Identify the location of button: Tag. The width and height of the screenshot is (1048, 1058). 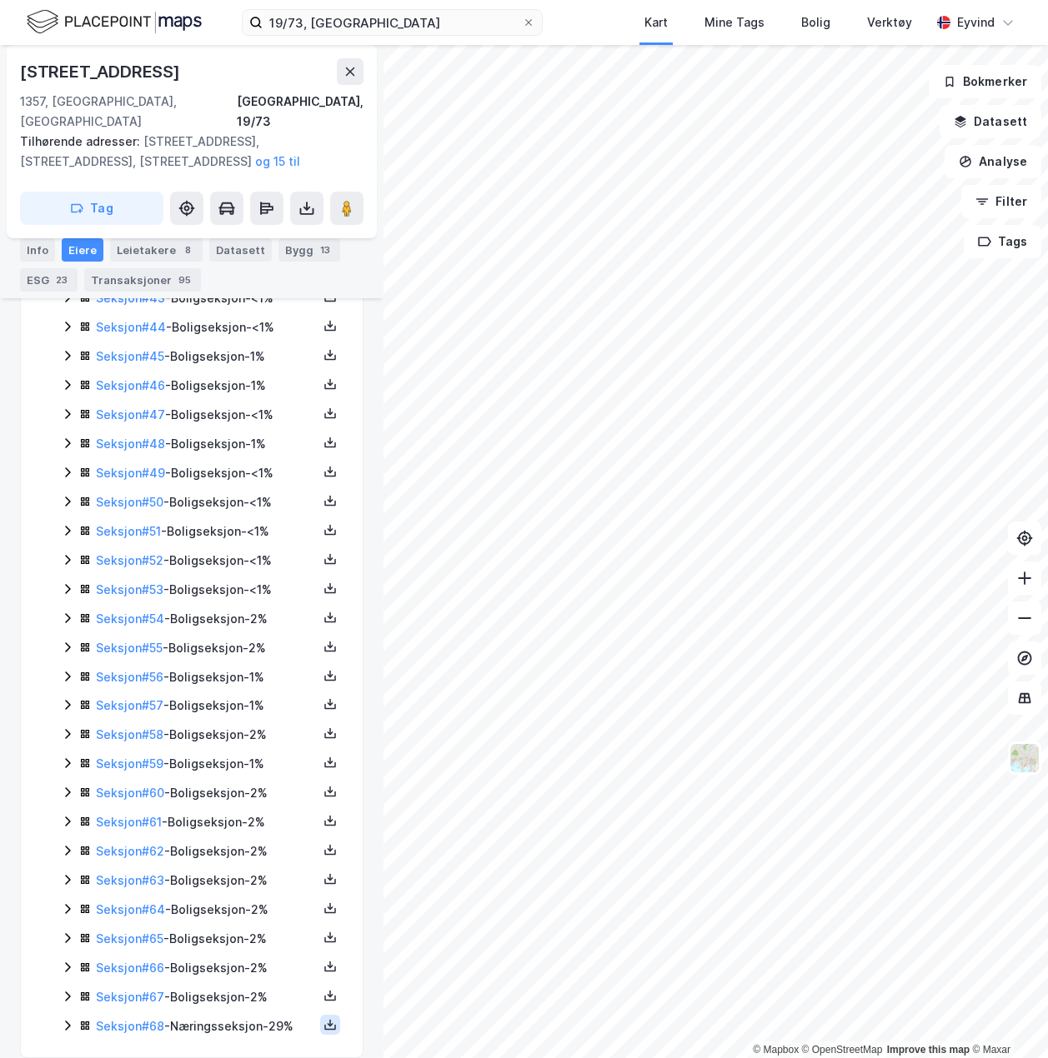
(92, 208).